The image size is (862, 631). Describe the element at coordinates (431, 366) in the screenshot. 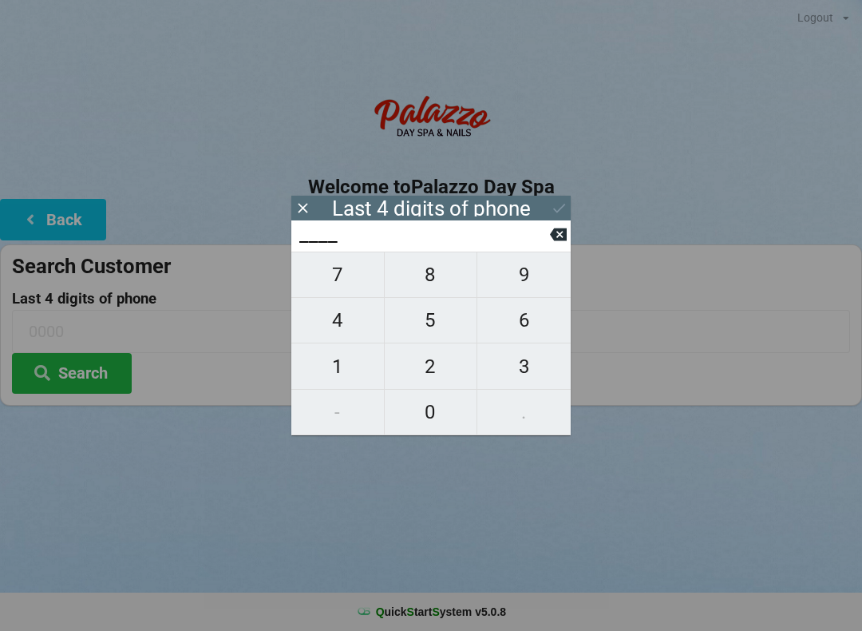

I see `button: 2` at that location.